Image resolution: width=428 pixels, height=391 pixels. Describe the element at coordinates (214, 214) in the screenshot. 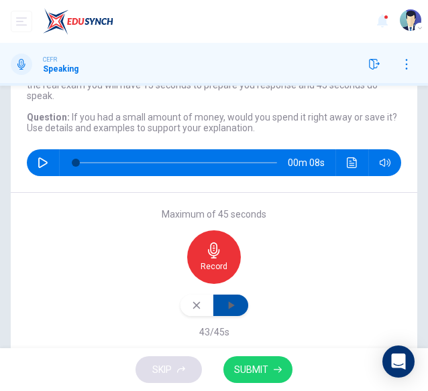

I see `h6: Maximum of 45 seconds` at that location.